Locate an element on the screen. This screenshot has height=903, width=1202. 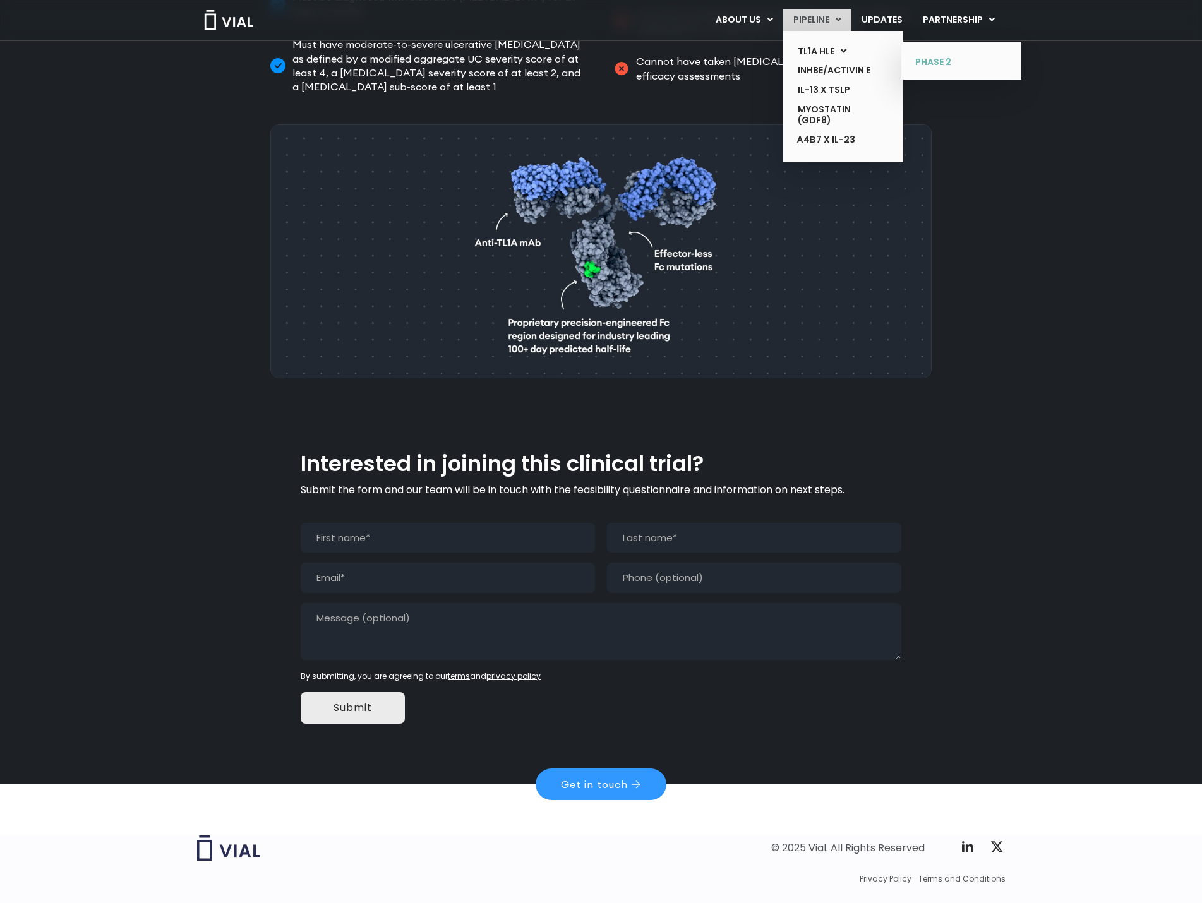
div: By submitting, you are agreeing to our and is located at coordinates (601, 677).